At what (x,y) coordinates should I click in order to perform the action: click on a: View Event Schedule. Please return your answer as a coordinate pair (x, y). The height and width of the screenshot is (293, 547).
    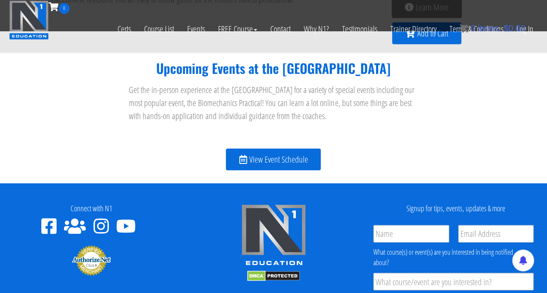
    Looking at the image, I should click on (273, 160).